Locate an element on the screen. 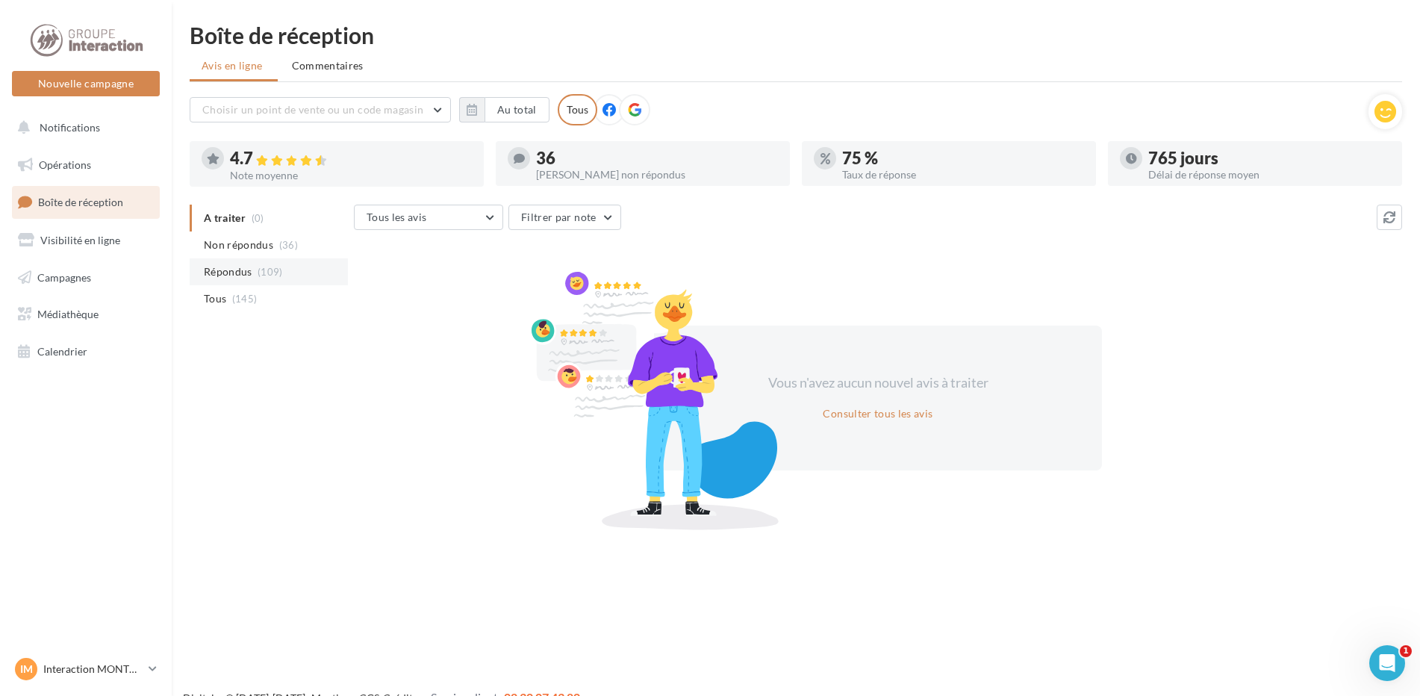 The image size is (1420, 696). button: Consulter tous les avis is located at coordinates (877, 414).